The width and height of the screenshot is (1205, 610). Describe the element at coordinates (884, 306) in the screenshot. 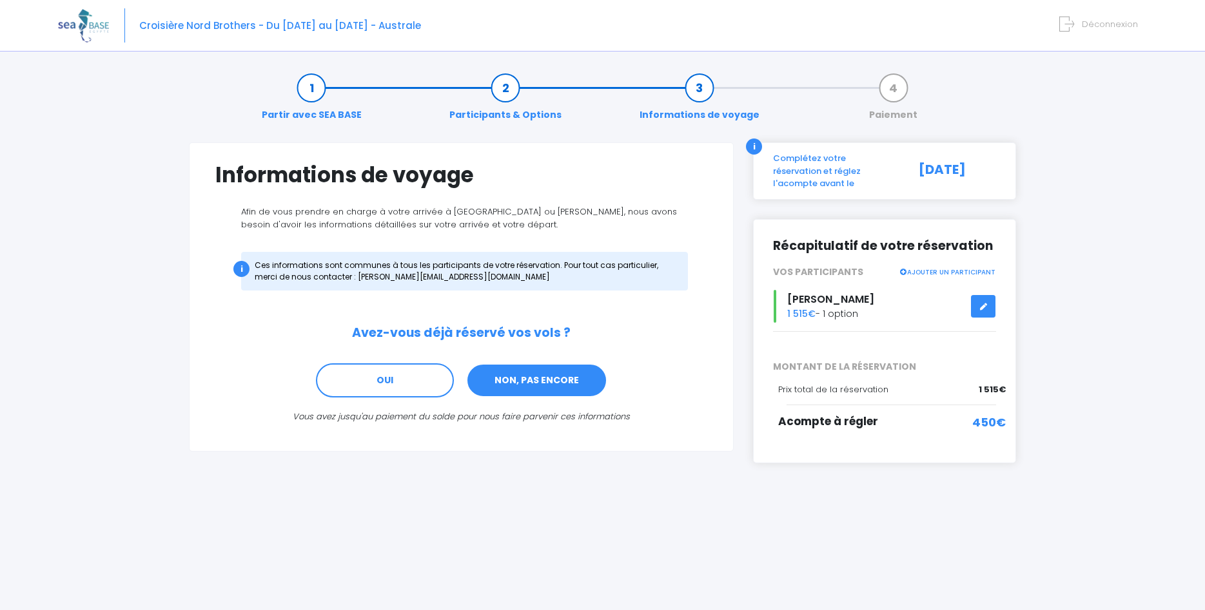

I see `div: - 1 option` at that location.